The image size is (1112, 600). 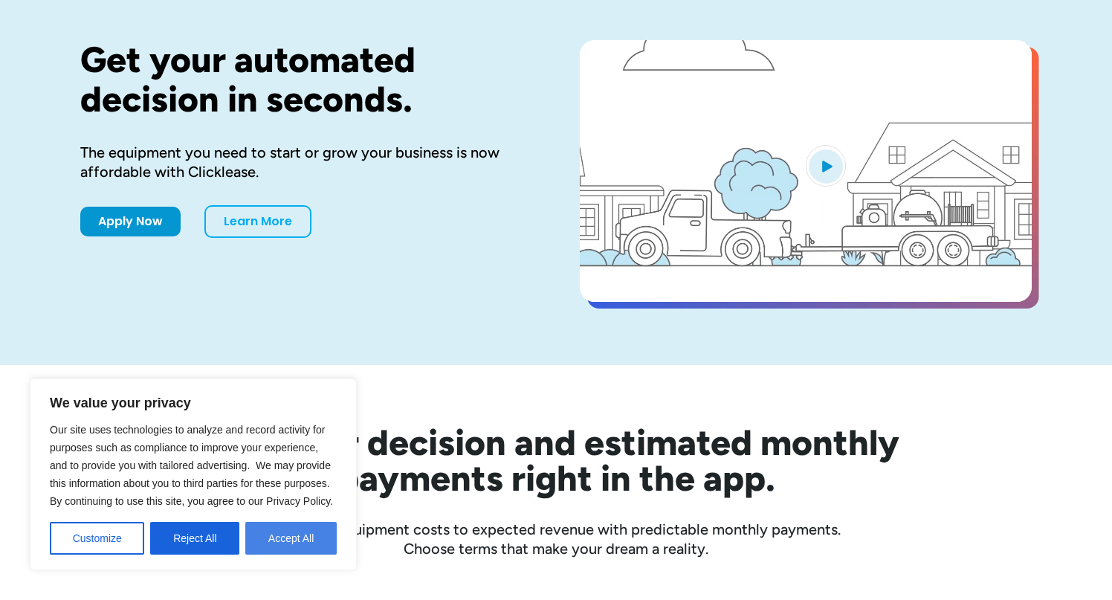 I want to click on span: Our site uses technologies to analyze and record activity for purposes such as compliance to impr..., so click(x=191, y=465).